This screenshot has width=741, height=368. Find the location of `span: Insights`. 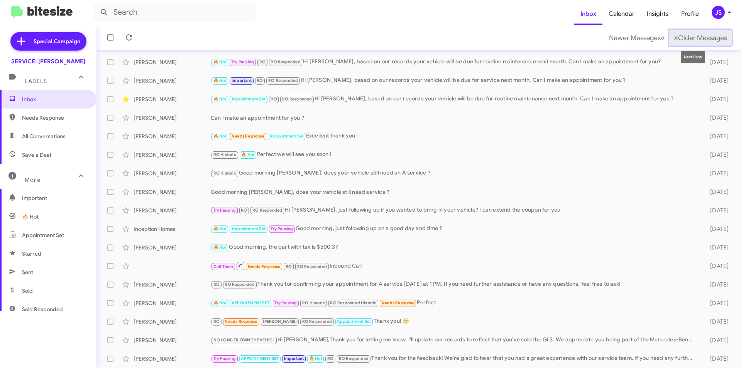

span: Insights is located at coordinates (658, 14).